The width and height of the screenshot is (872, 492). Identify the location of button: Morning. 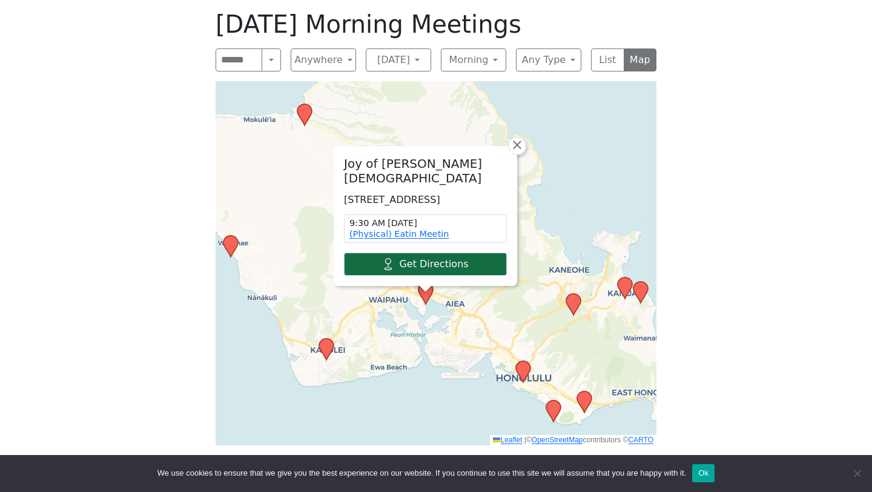
(473, 60).